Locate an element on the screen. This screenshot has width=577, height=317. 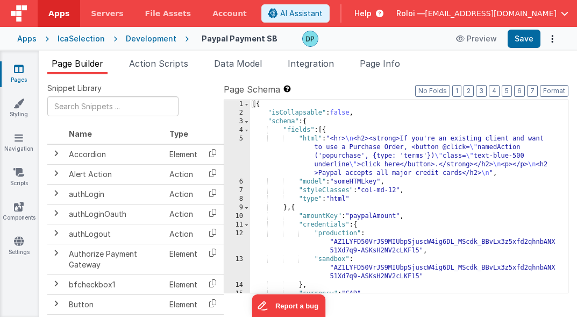
div: Apps is located at coordinates (27, 39).